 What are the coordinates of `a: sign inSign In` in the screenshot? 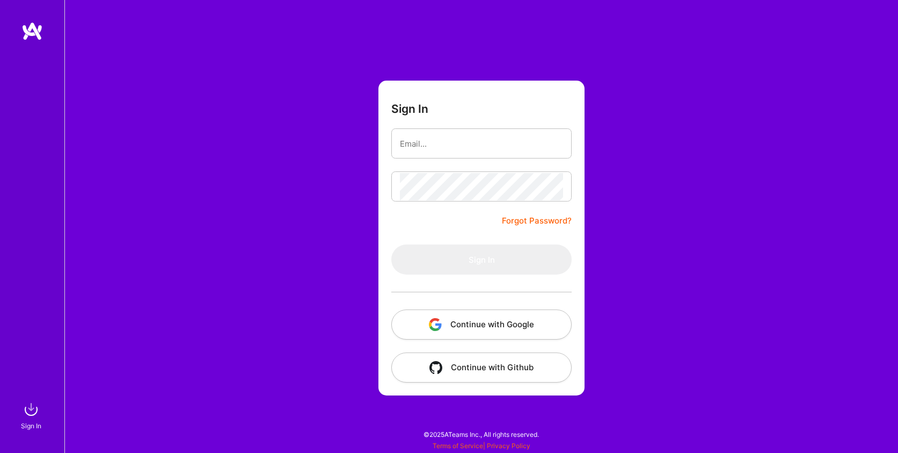 It's located at (32, 414).